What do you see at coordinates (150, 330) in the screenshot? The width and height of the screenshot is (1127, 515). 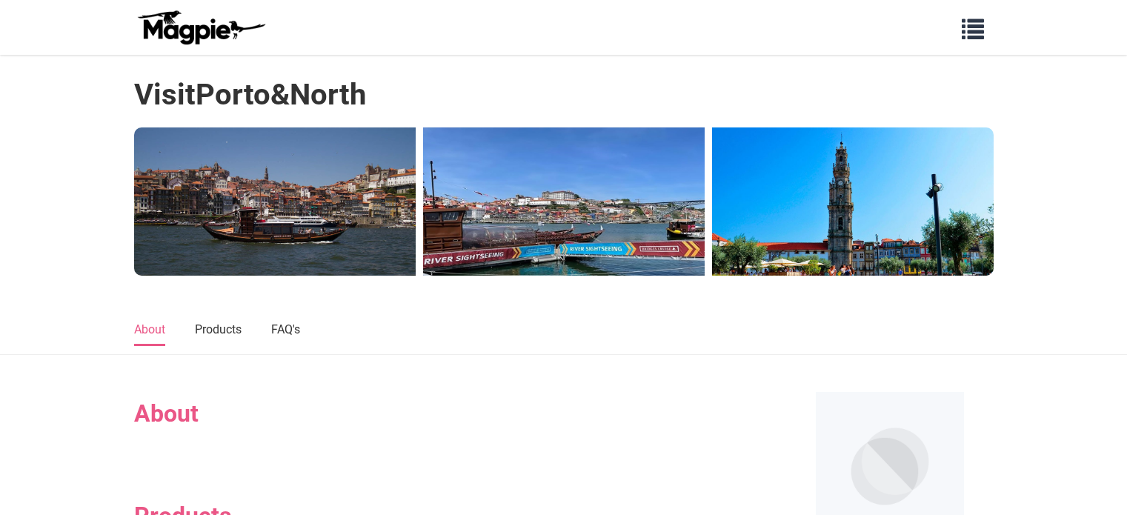 I see `a: About` at bounding box center [150, 330].